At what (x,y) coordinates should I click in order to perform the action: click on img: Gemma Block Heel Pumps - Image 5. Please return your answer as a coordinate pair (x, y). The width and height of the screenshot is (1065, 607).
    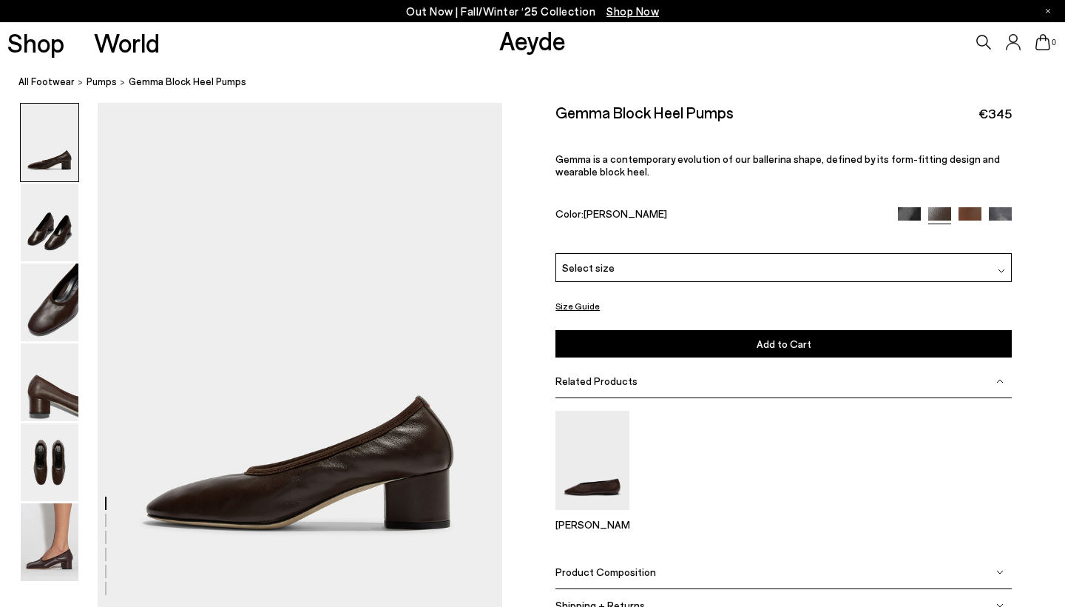
    Looking at the image, I should click on (50, 462).